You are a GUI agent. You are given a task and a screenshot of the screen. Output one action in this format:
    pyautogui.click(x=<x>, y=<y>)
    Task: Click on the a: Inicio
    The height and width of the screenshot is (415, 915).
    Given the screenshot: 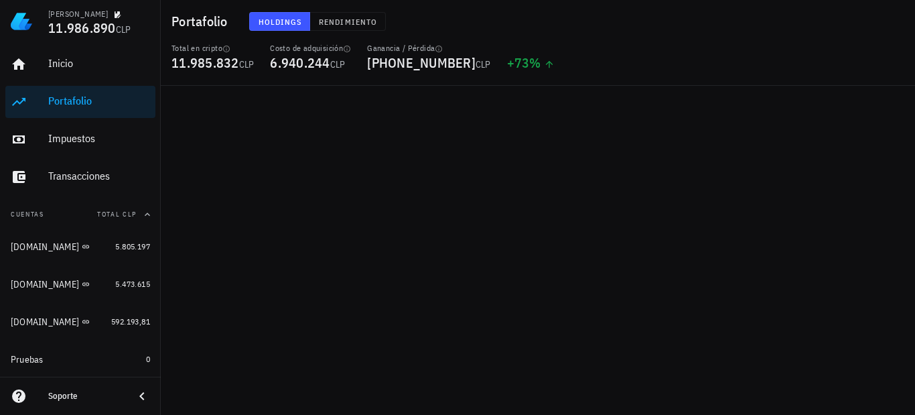 What is the action you would take?
    pyautogui.click(x=80, y=64)
    